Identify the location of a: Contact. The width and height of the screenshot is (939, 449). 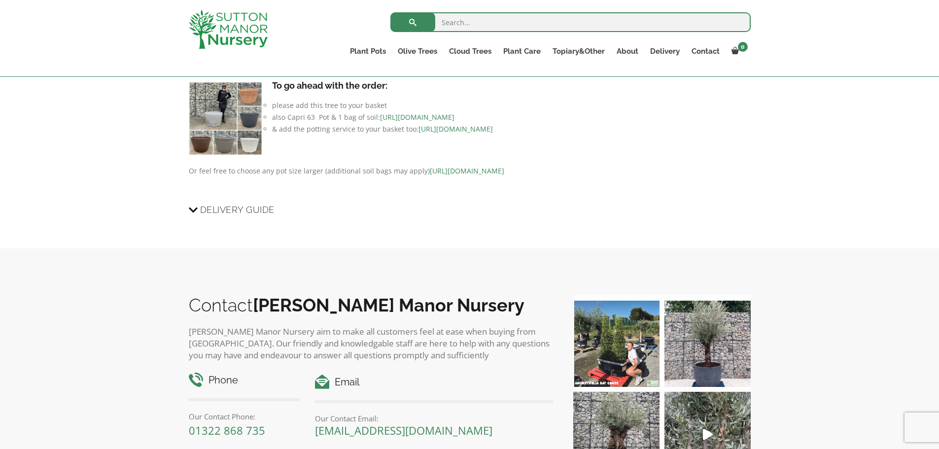
(705, 51).